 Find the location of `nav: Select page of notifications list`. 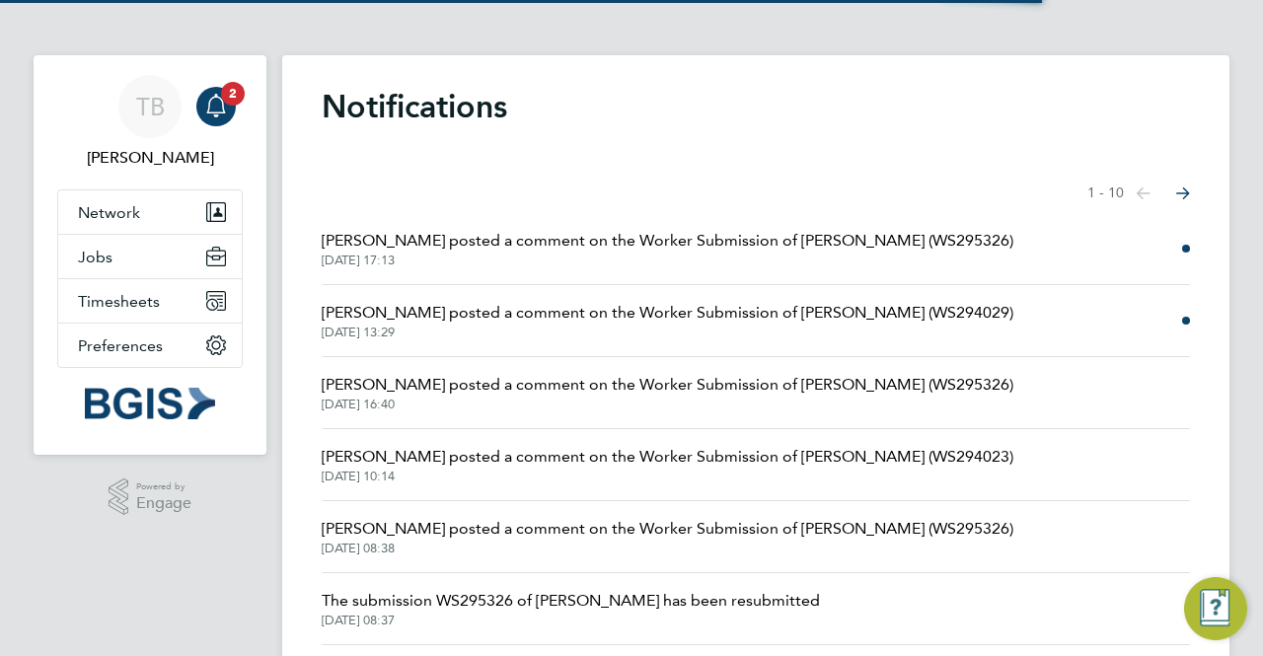

nav: Select page of notifications list is located at coordinates (1139, 193).